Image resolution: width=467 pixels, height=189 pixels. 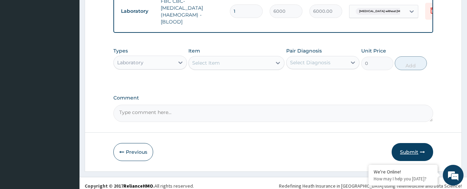 What do you see at coordinates (138, 186) in the screenshot?
I see `a: RelianceHMO` at bounding box center [138, 186].